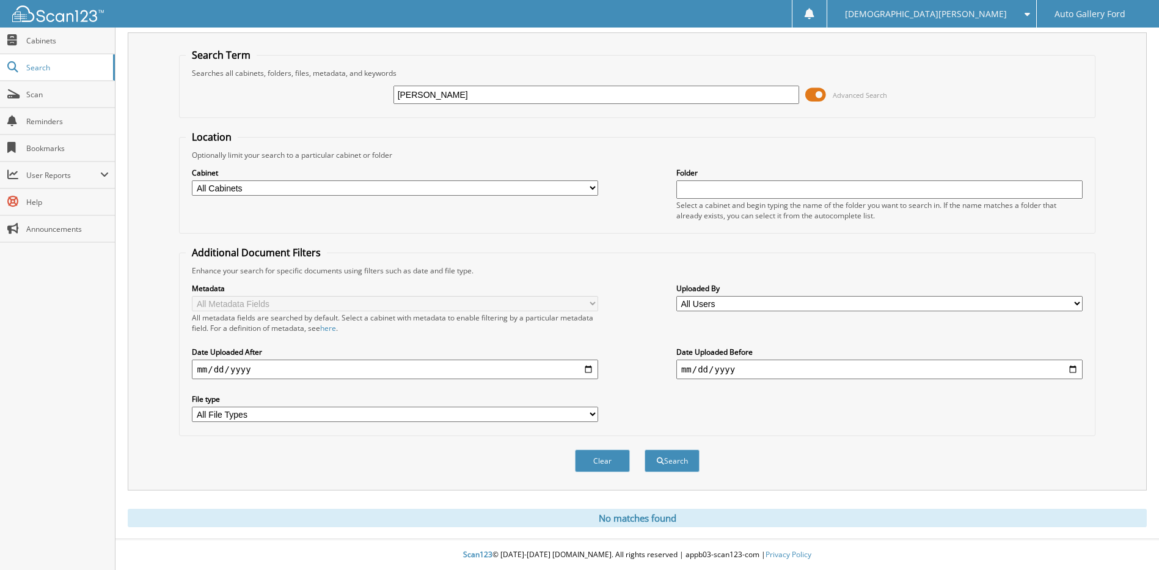 This screenshot has width=1159, height=570. What do you see at coordinates (879, 172) in the screenshot?
I see `label: Folder` at bounding box center [879, 172].